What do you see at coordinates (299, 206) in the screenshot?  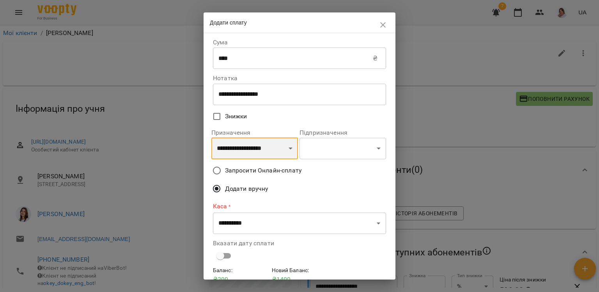 I see `label: Каса` at bounding box center [299, 206].